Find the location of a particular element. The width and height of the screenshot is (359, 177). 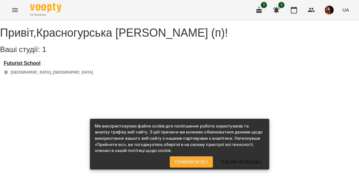

img: 6e701af36e5fc41b3ad9d440b096a59c.jpg is located at coordinates (330, 10).